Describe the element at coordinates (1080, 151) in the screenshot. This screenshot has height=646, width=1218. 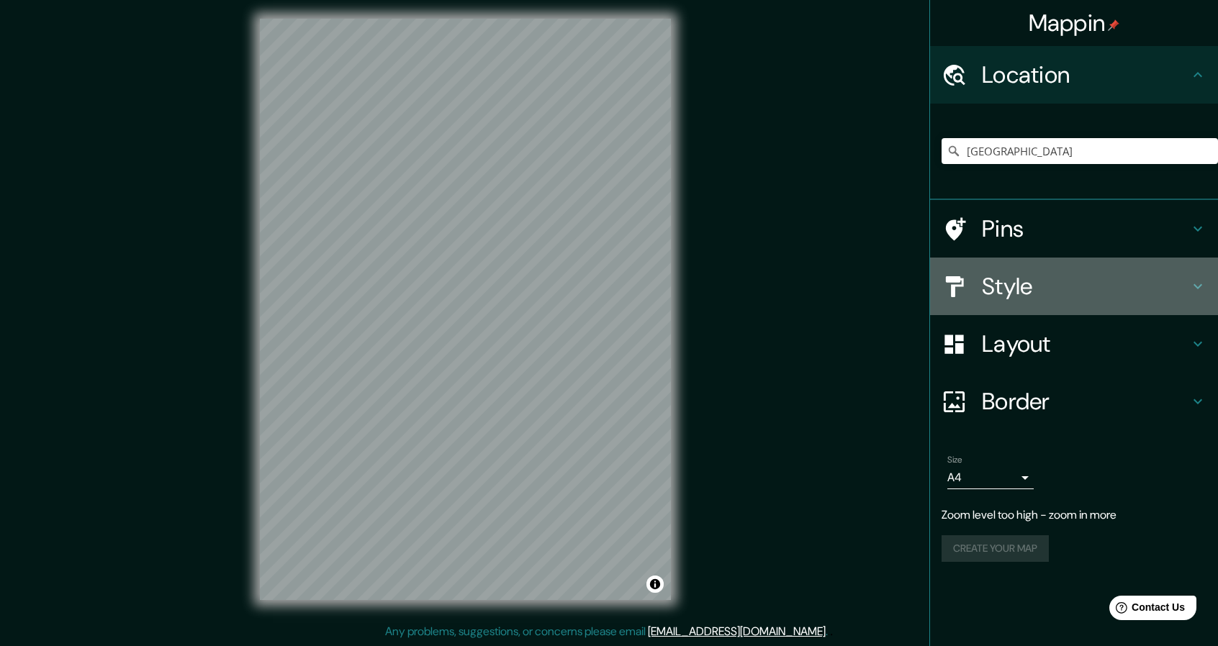
I see `input: Pick your city or area` at that location.